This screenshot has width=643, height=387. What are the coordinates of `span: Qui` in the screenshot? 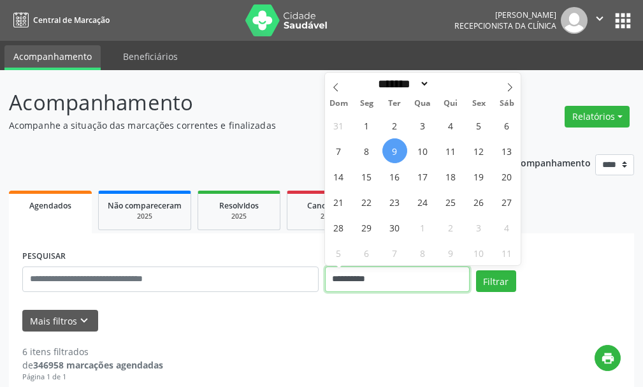 It's located at (450, 103).